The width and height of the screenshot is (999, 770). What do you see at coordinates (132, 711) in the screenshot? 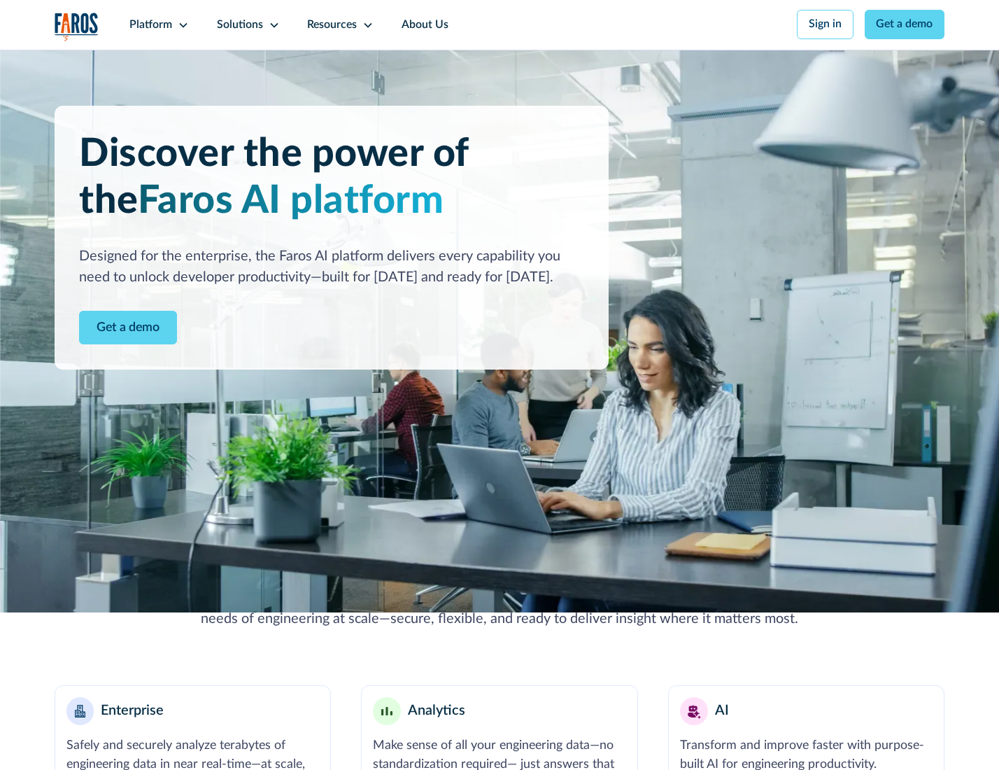
I see `div: Enterprise` at bounding box center [132, 711].